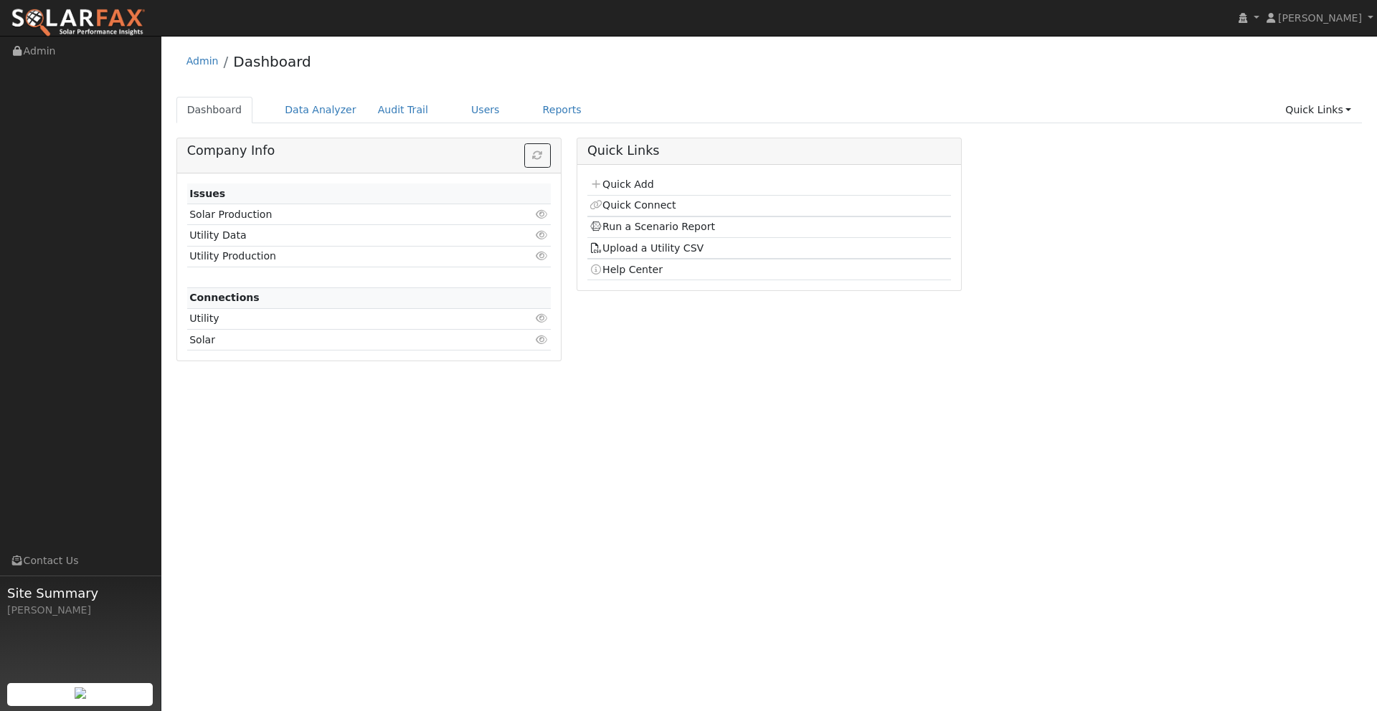 The height and width of the screenshot is (711, 1377). Describe the element at coordinates (562, 110) in the screenshot. I see `a: Reports` at that location.